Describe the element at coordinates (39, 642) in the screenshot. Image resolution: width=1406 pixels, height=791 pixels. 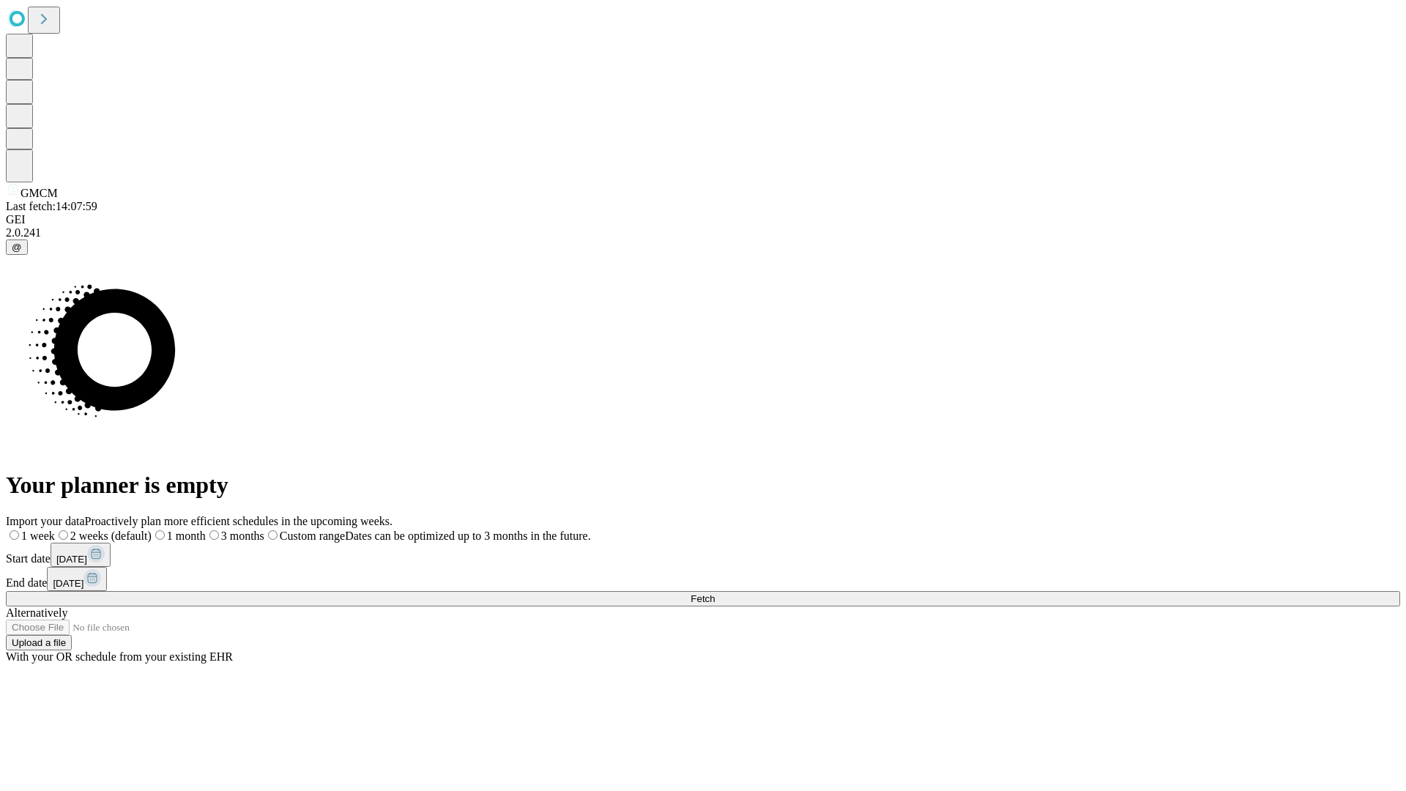
I see `button: Upload a file` at that location.